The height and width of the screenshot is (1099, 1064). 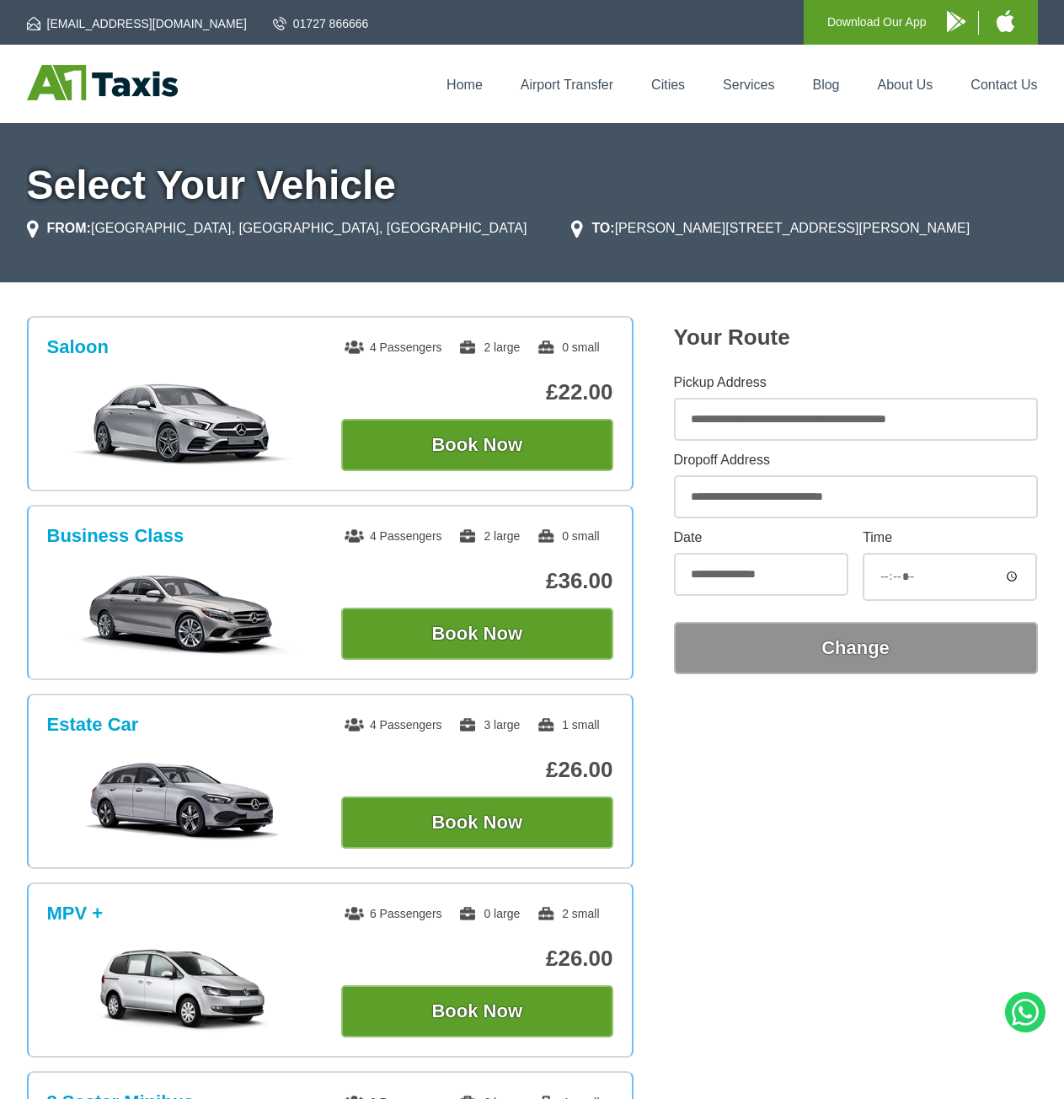 I want to click on label: Date, so click(x=761, y=538).